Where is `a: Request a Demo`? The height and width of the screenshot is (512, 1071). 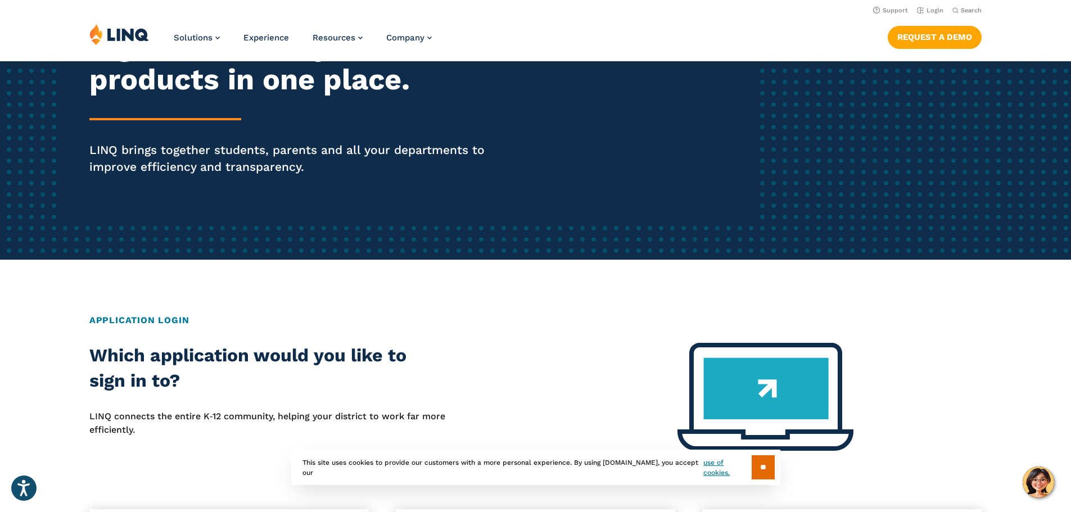 a: Request a Demo is located at coordinates (934, 37).